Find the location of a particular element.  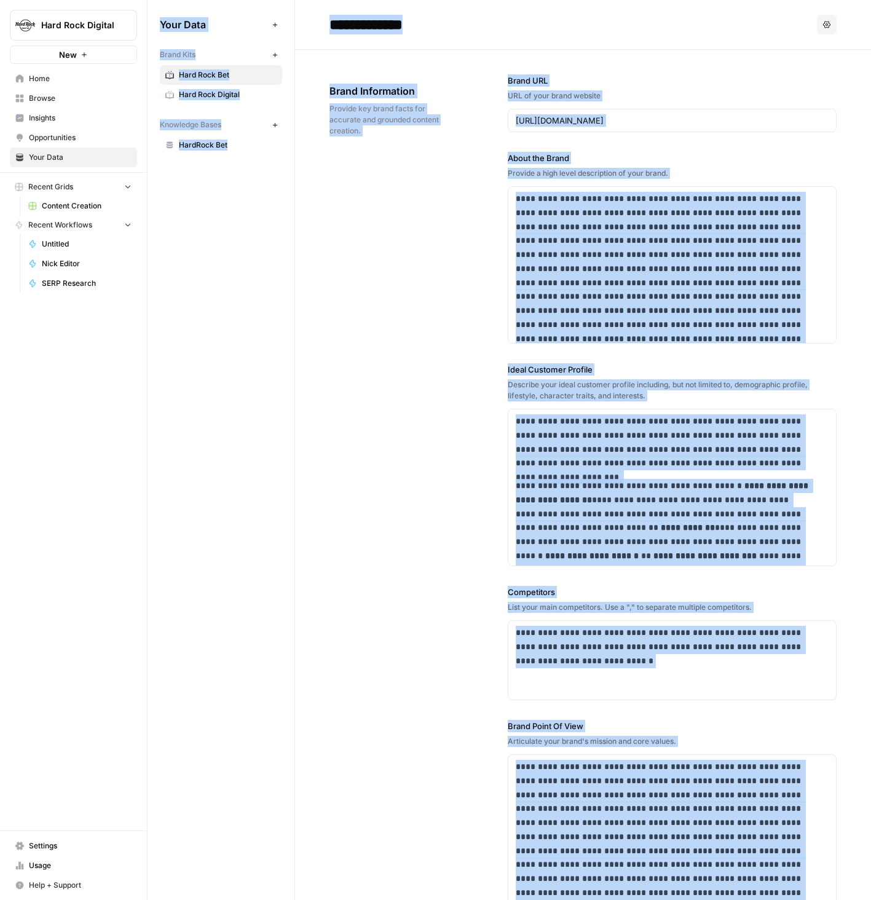

span: Insights is located at coordinates (80, 118).